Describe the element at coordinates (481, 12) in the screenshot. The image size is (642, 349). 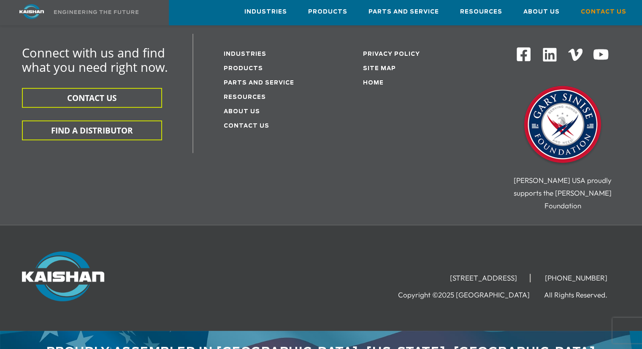
I see `span: Resources` at that location.